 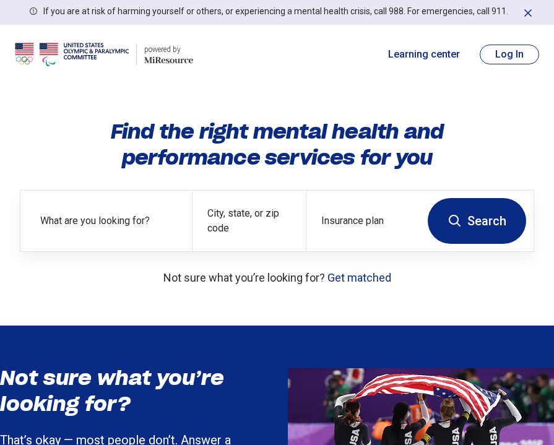 What do you see at coordinates (276, 11) in the screenshot?
I see `p: If you are at risk of harming yourself or others, or experiencing a mental health crisis, call 98...` at bounding box center [276, 11].